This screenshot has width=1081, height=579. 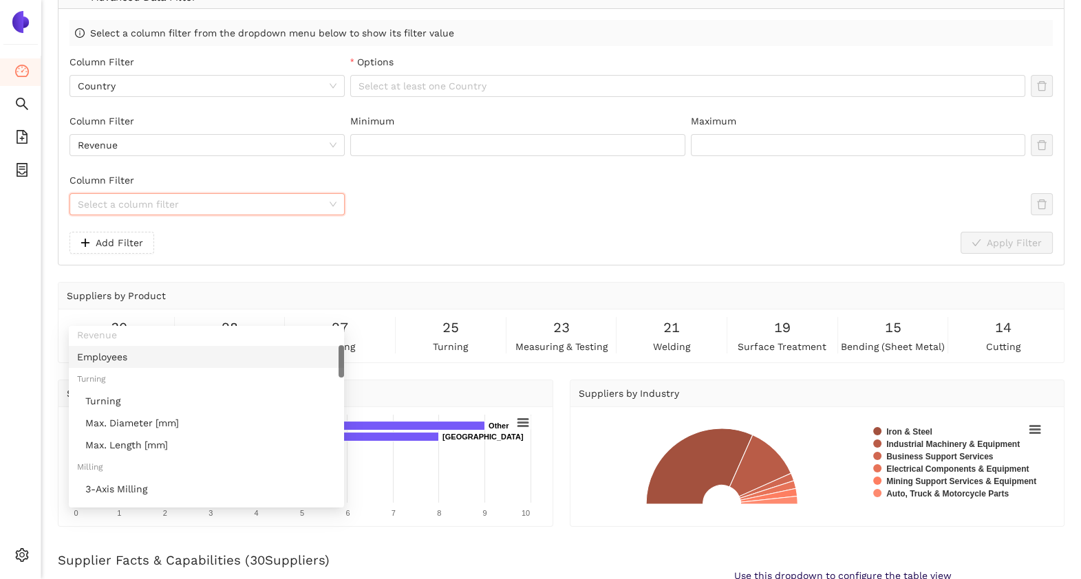 I want to click on text: 8, so click(x=439, y=513).